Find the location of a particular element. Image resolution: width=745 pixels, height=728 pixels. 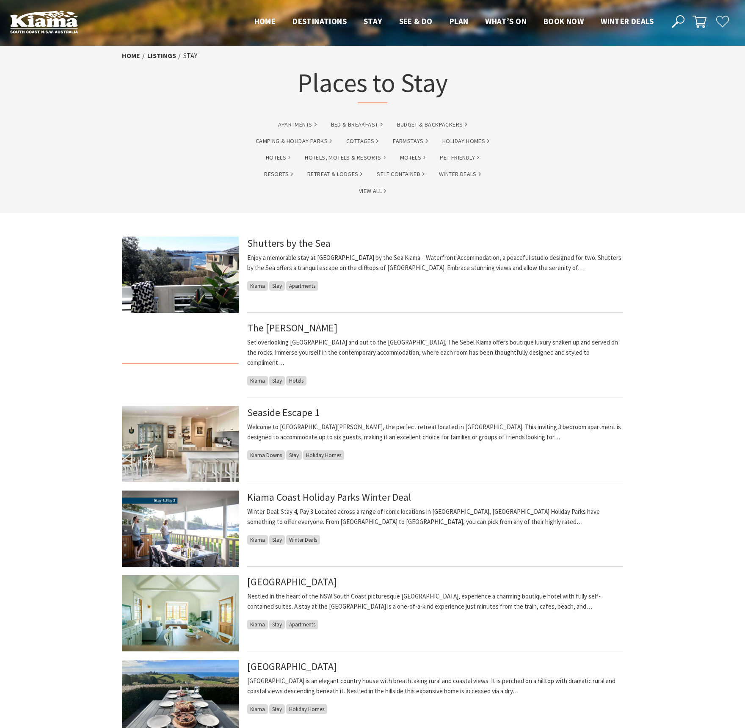

a: Self Contained is located at coordinates (400, 174).